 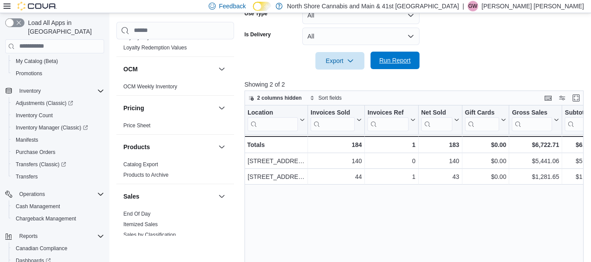 What do you see at coordinates (58, 116) in the screenshot?
I see `button: Inventory Count` at bounding box center [58, 116].